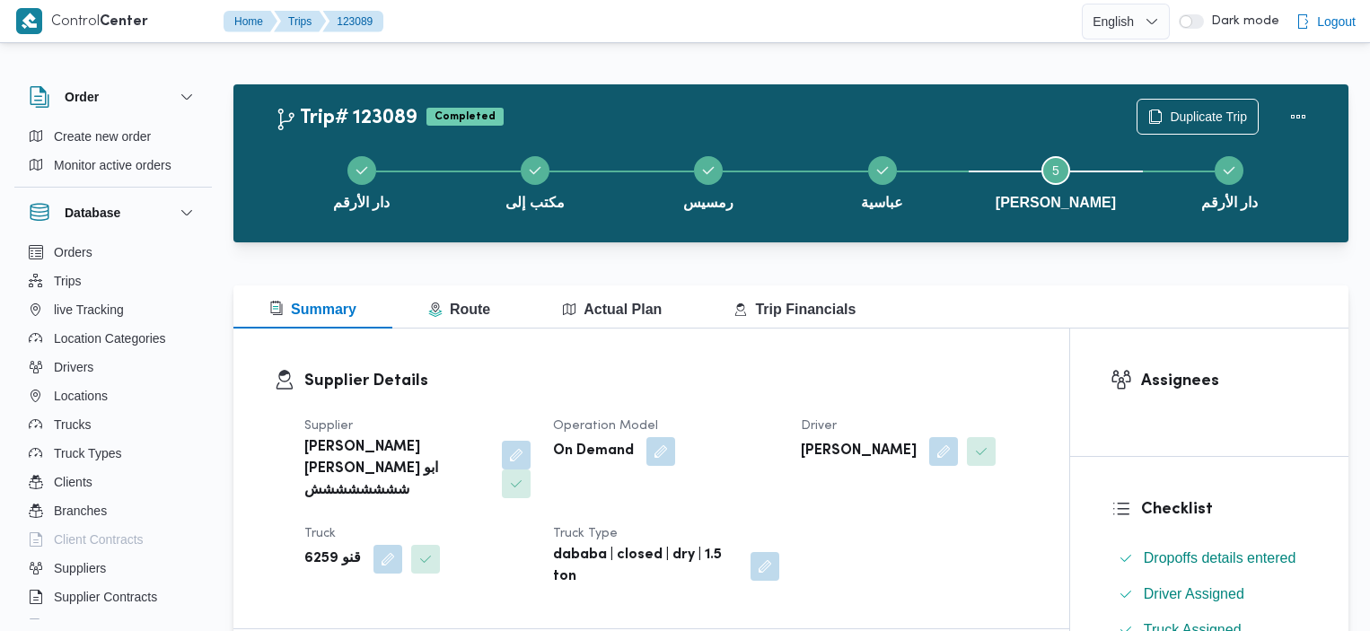 The width and height of the screenshot is (1370, 631). Describe the element at coordinates (113, 453) in the screenshot. I see `button: Truck Types` at that location.